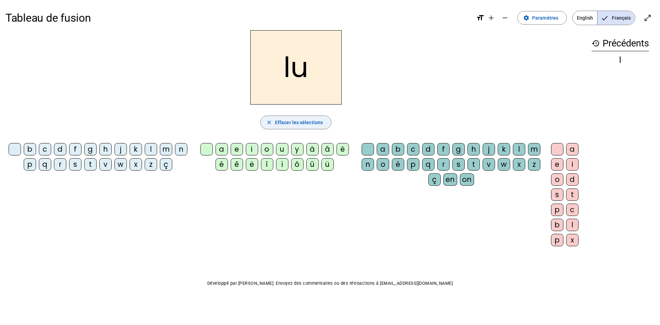  What do you see at coordinates (297, 164) in the screenshot?
I see `div: ô` at bounding box center [297, 164].